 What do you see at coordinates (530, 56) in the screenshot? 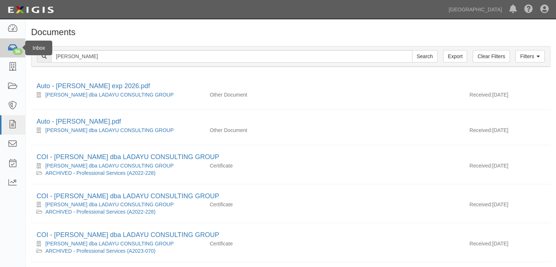
I see `a: Filters` at bounding box center [530, 56].